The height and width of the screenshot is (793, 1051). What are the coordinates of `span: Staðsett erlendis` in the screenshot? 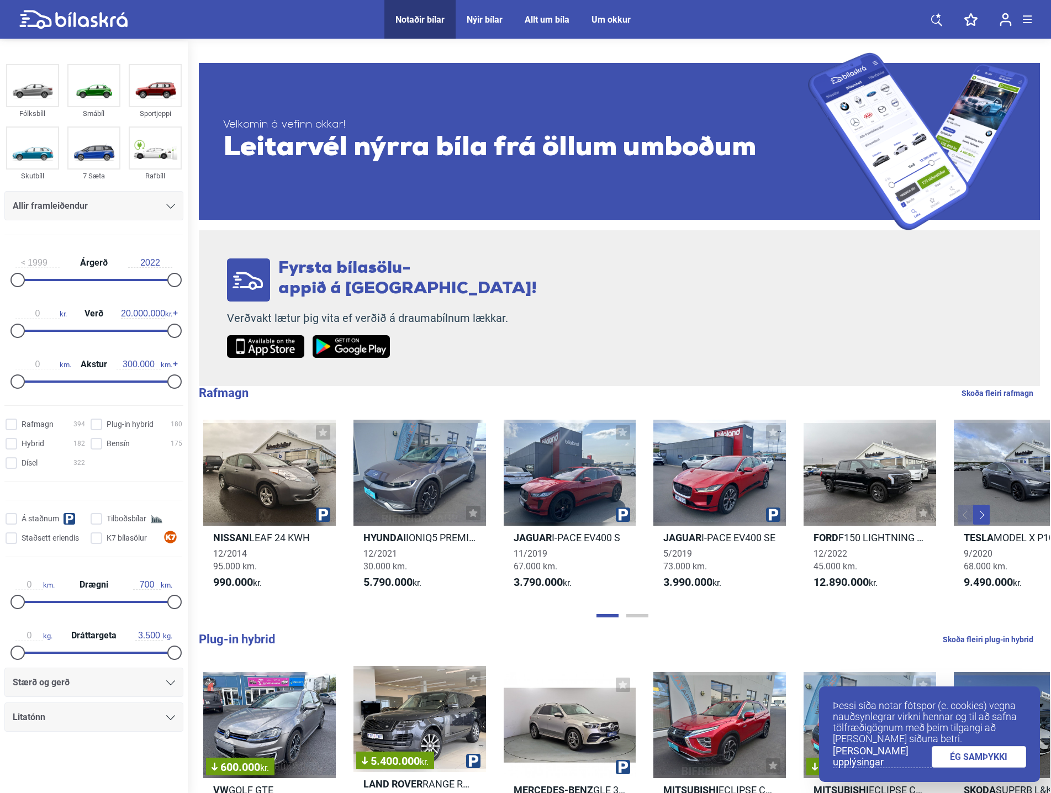 It's located at (50, 538).